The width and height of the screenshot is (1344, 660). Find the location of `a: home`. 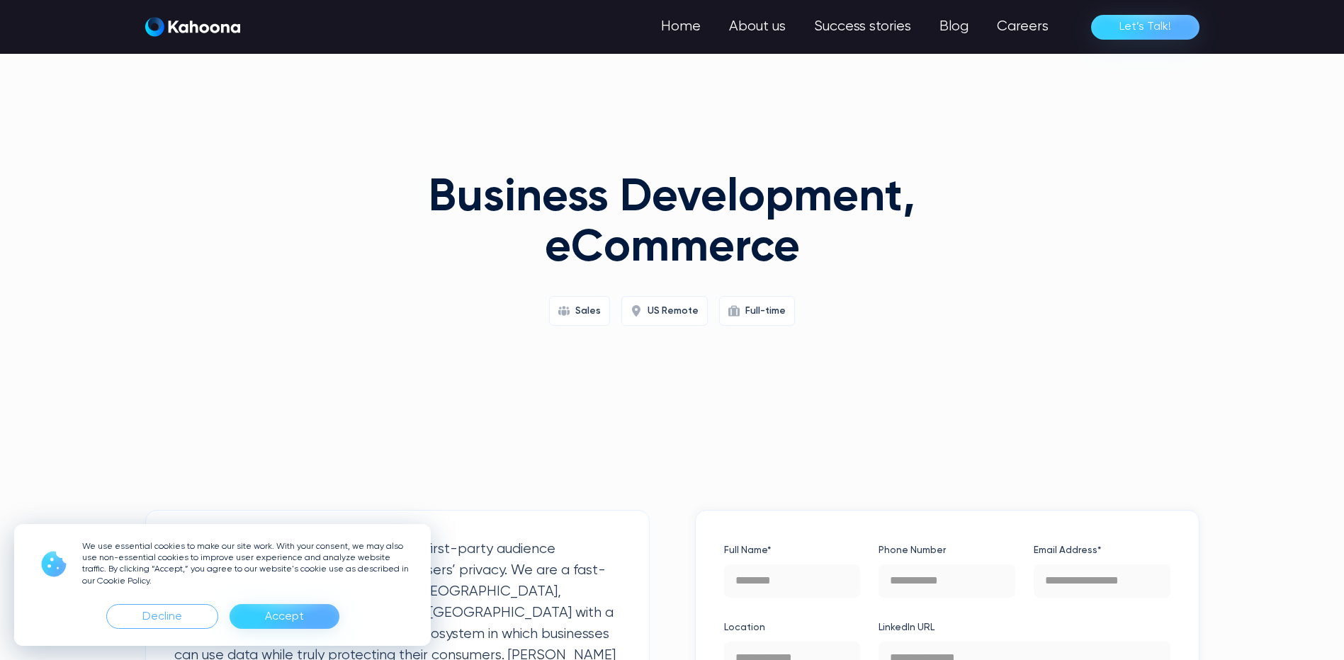

a: home is located at coordinates (193, 27).